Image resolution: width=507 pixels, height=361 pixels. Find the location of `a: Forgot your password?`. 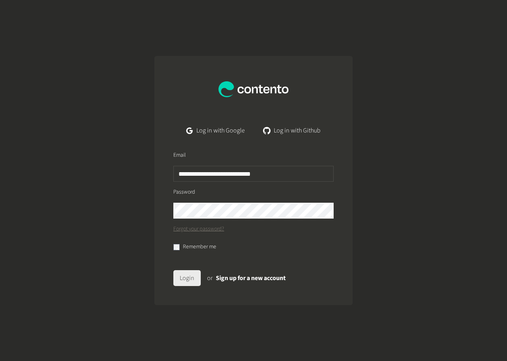

a: Forgot your password? is located at coordinates (199, 229).